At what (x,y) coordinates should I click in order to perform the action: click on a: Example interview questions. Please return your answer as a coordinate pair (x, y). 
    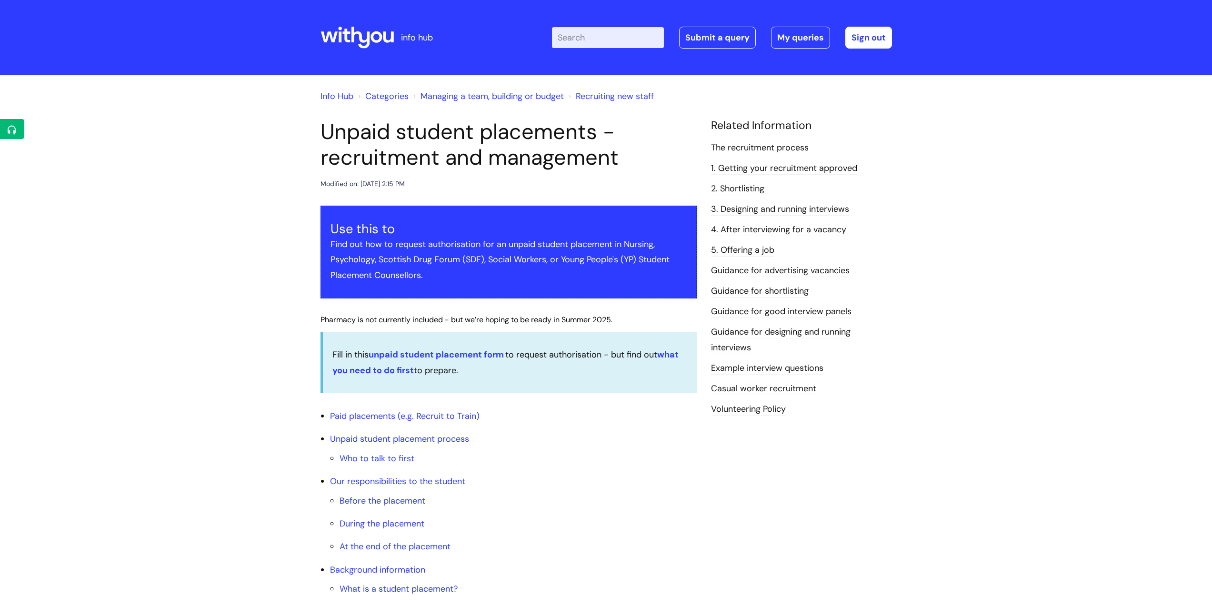
    Looking at the image, I should click on (767, 369).